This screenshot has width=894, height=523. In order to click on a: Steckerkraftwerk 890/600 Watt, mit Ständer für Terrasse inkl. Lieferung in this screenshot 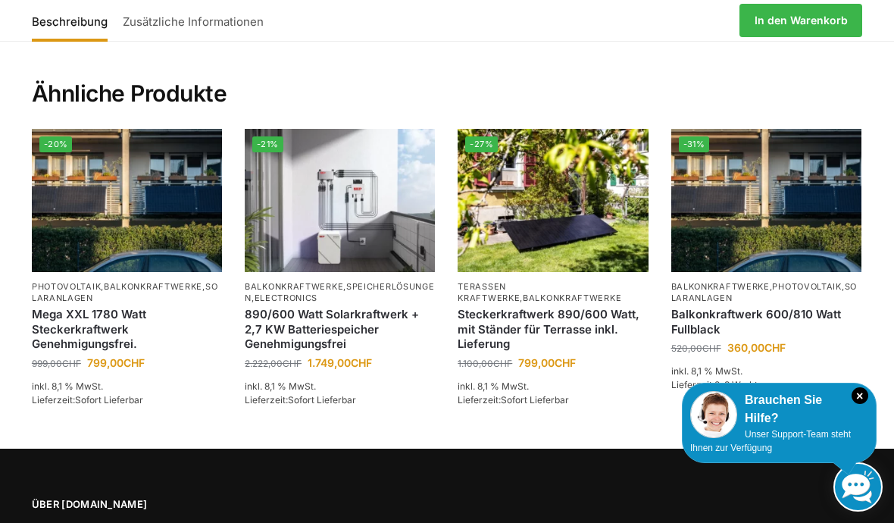, I will do `click(552, 329)`.